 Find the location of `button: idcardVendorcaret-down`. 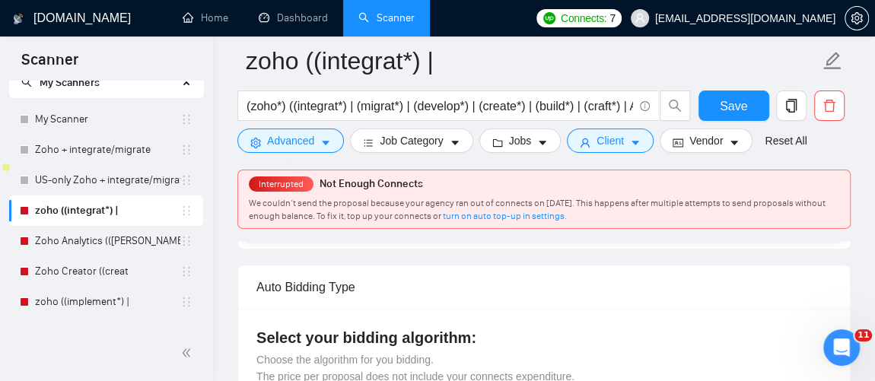

button: idcardVendorcaret-down is located at coordinates (706, 141).